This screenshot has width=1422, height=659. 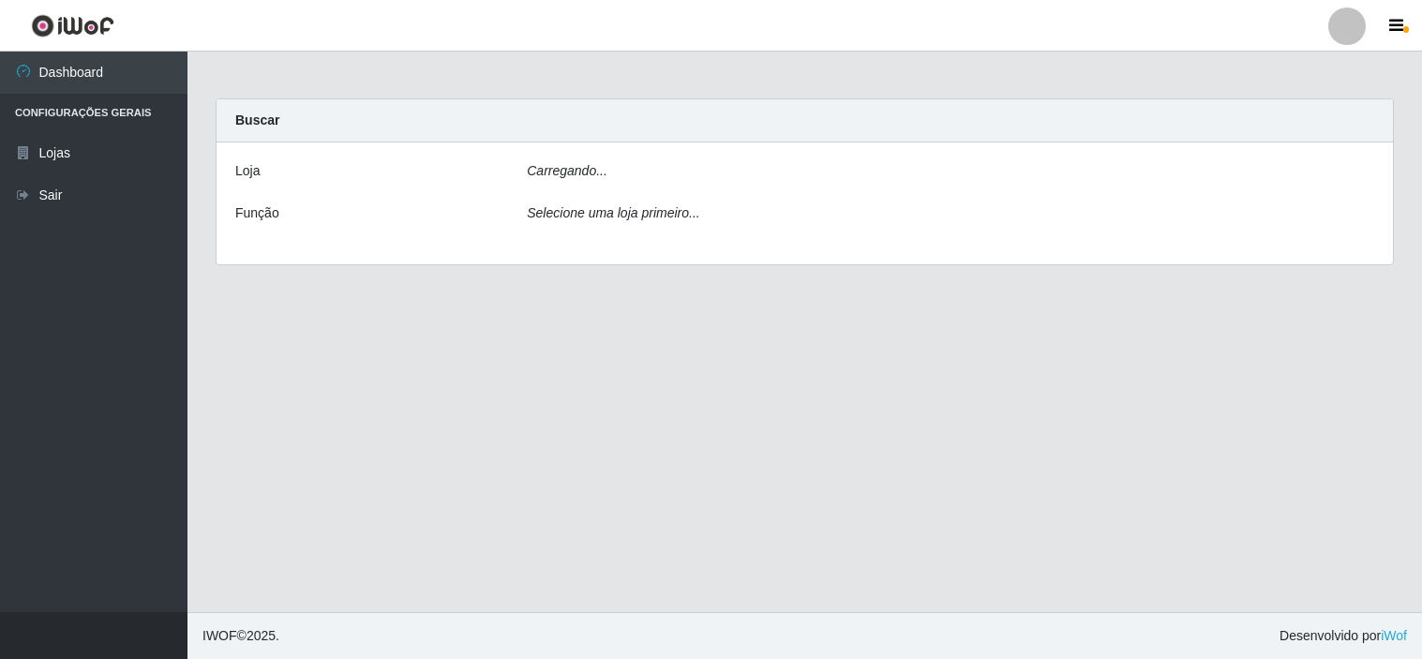 I want to click on label: Loja, so click(x=247, y=171).